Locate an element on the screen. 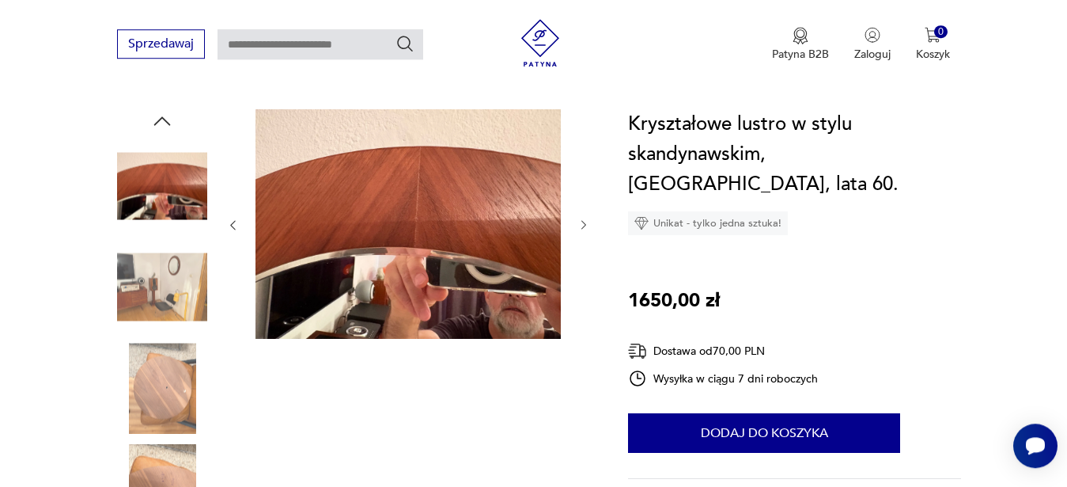  img: Ikona koszyka is located at coordinates (933, 35).